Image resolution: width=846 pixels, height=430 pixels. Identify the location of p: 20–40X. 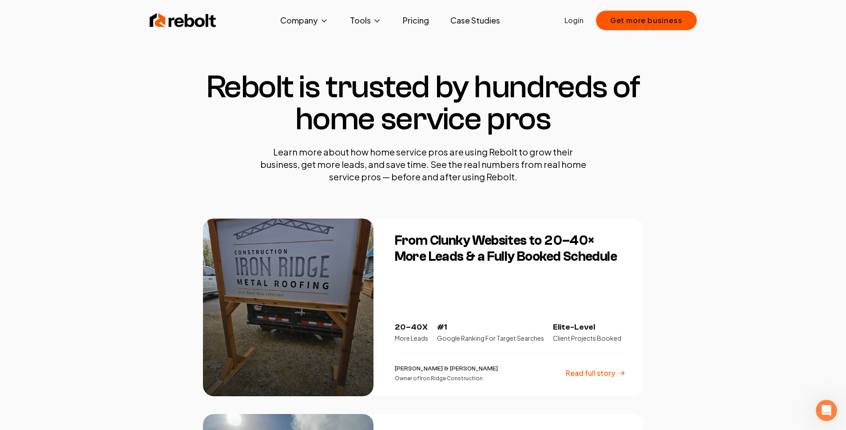
(411, 327).